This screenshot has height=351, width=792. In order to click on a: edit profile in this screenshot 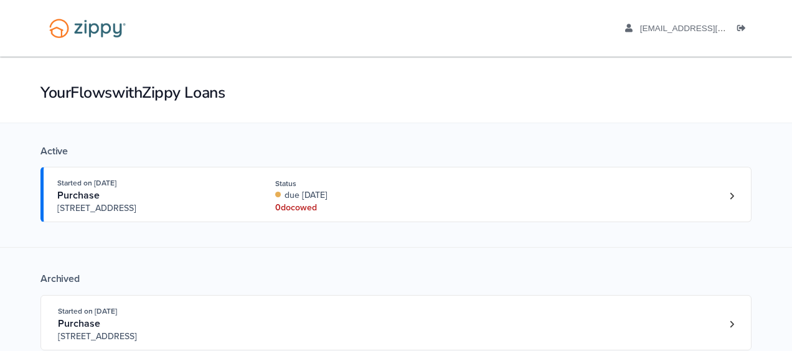, I will do `click(704, 30)`.